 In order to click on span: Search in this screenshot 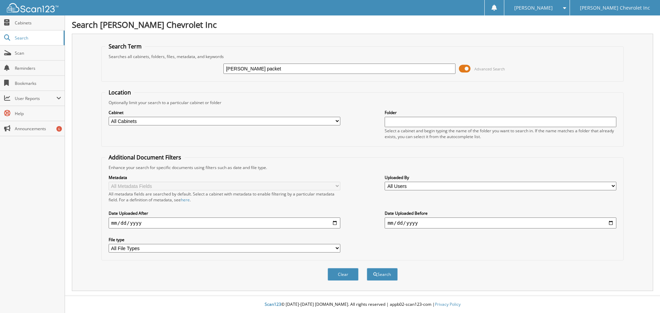, I will do `click(37, 38)`.